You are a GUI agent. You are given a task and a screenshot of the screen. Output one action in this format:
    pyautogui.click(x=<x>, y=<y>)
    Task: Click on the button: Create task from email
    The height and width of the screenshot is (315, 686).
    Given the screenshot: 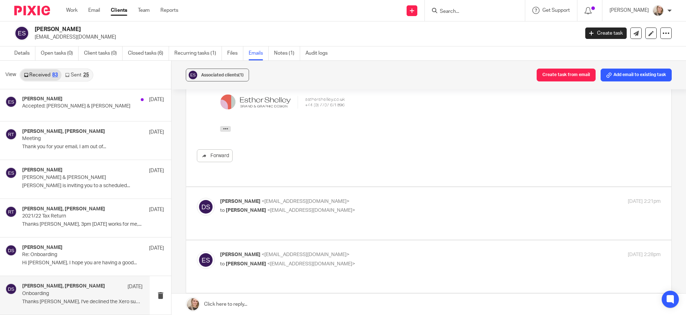 What is the action you would take?
    pyautogui.click(x=566, y=75)
    